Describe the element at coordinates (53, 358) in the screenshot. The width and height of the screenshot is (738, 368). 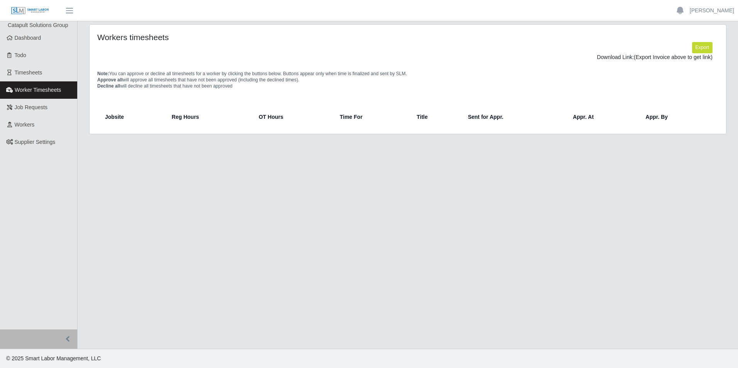
I see `span: © 2025 Smart Labor Management, LLC` at that location.